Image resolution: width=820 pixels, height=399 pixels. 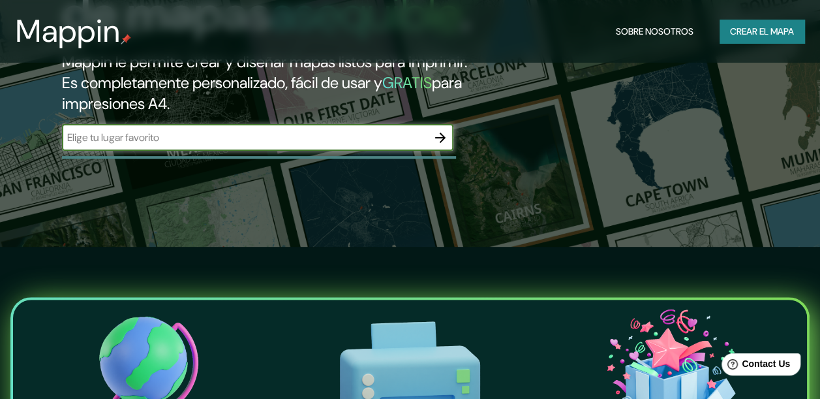 What do you see at coordinates (762, 31) in the screenshot?
I see `button: Crear el mapa` at bounding box center [762, 31].